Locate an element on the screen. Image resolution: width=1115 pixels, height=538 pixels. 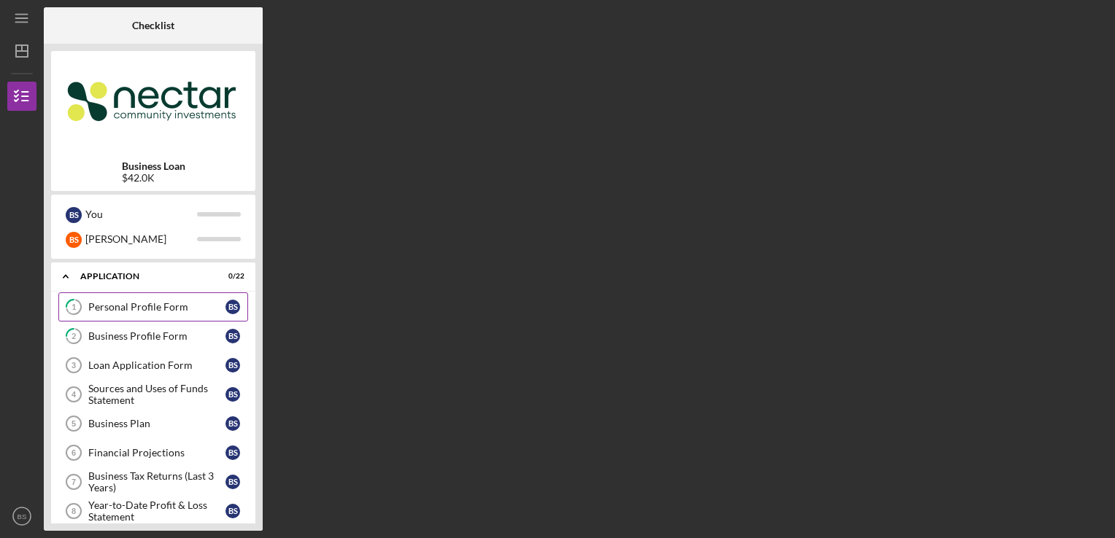
div: Application is located at coordinates (144, 276).